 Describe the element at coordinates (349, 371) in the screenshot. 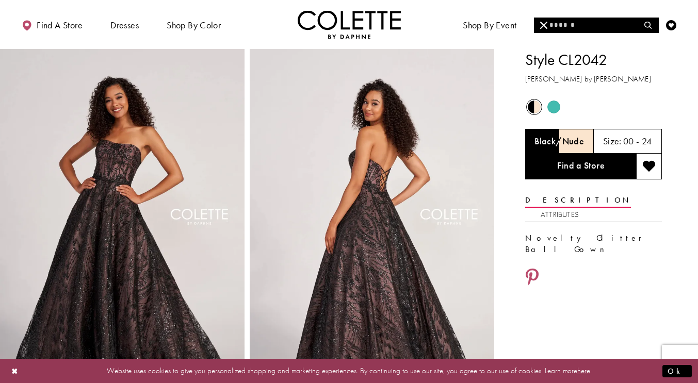

I see `p: Website uses cookies to give you personalized shopping and marketing experiences. By continuing t...` at that location.